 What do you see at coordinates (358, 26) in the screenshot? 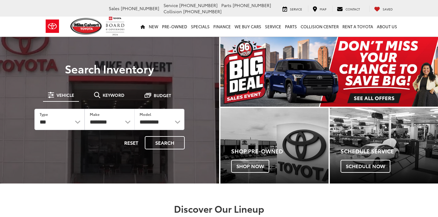
I see `a: Rent a Toyota` at bounding box center [358, 26].